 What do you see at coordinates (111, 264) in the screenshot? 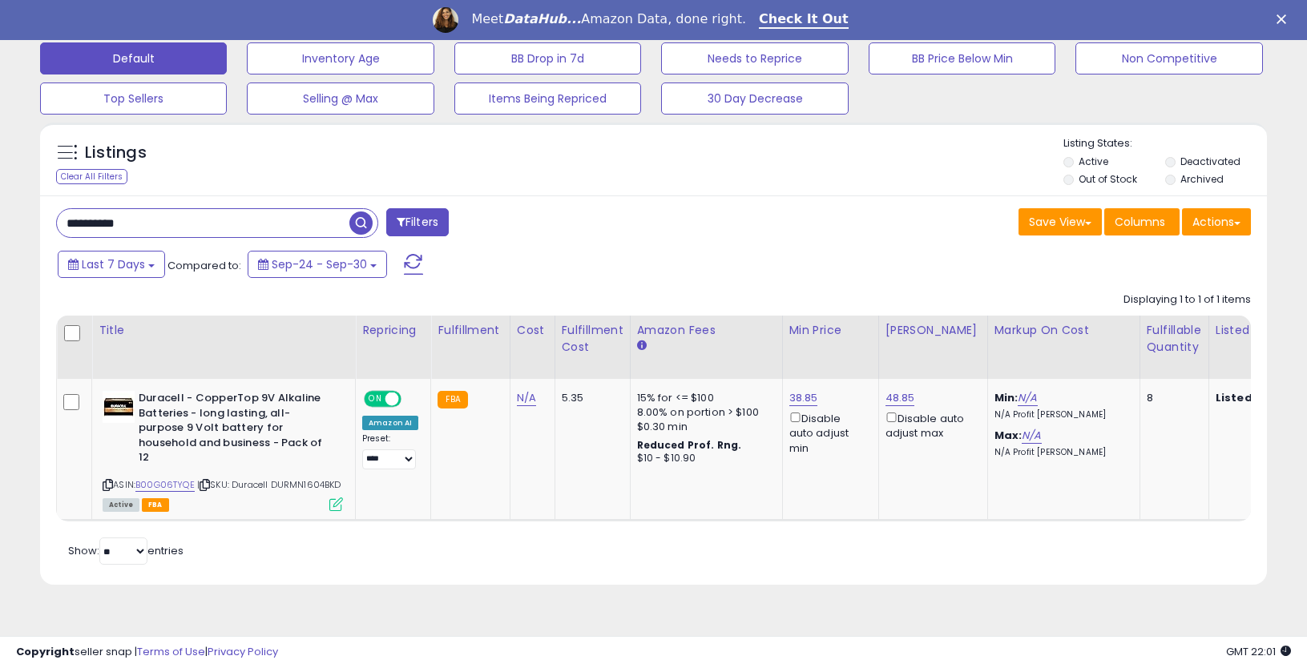
I see `button: Last 7 Days` at bounding box center [111, 264].